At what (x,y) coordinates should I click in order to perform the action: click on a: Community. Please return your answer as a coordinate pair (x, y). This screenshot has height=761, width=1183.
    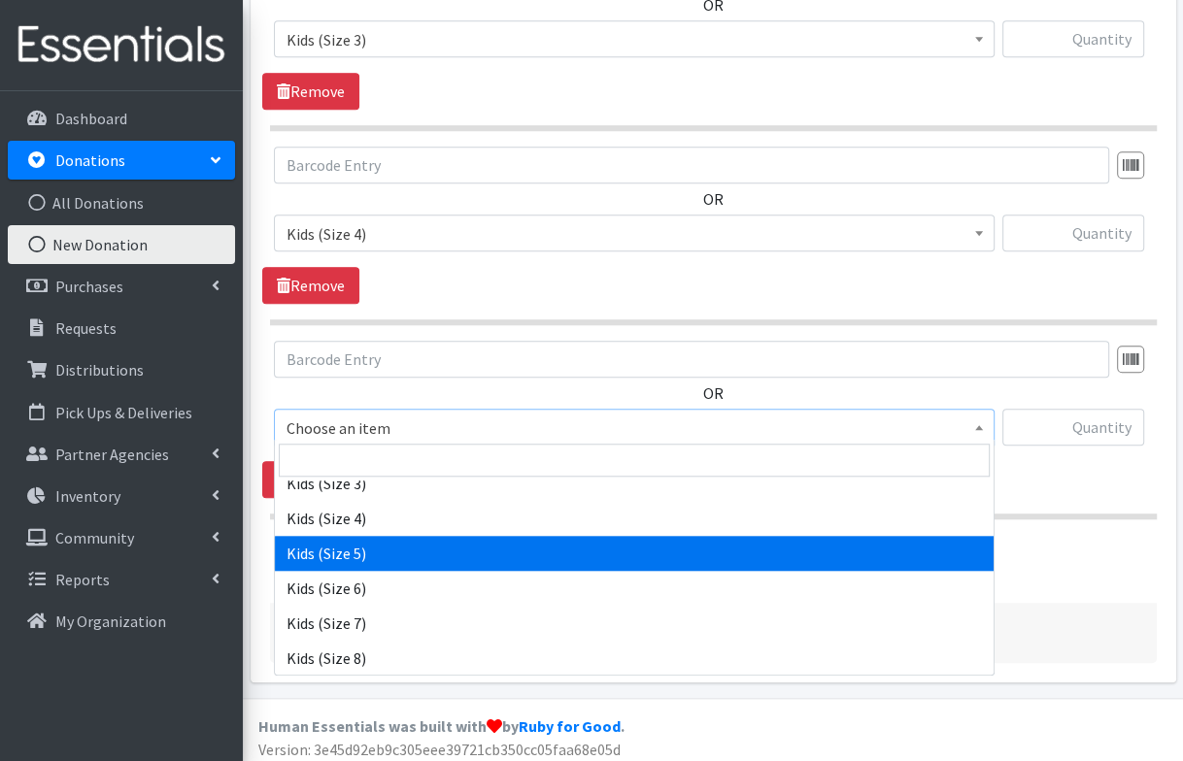
    Looking at the image, I should click on (121, 538).